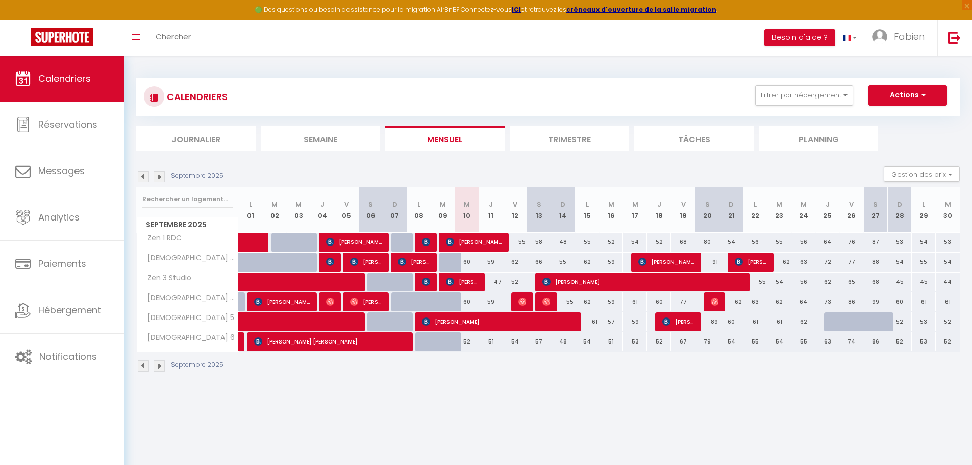 The height and width of the screenshot is (465, 972). Describe the element at coordinates (851, 242) in the screenshot. I see `div: 76` at that location.